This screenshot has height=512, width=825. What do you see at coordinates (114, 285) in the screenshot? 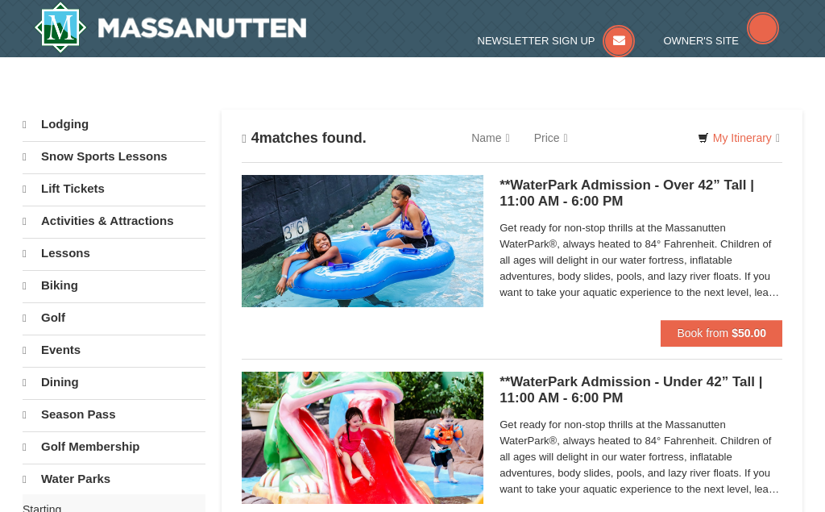
I see `a: Biking` at bounding box center [114, 285].